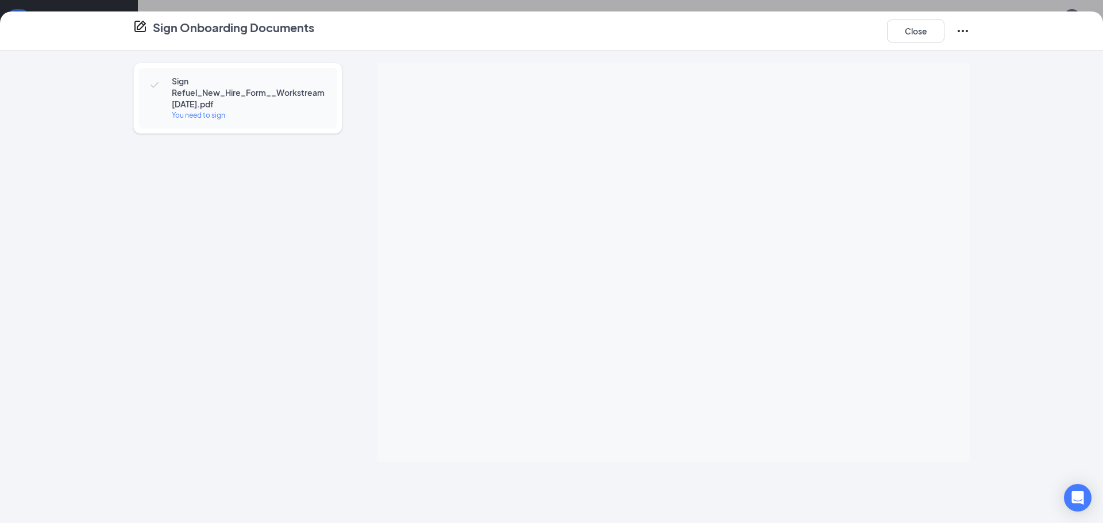 The height and width of the screenshot is (523, 1103). Describe the element at coordinates (1078, 498) in the screenshot. I see `div: Open Intercom Messenger` at that location.